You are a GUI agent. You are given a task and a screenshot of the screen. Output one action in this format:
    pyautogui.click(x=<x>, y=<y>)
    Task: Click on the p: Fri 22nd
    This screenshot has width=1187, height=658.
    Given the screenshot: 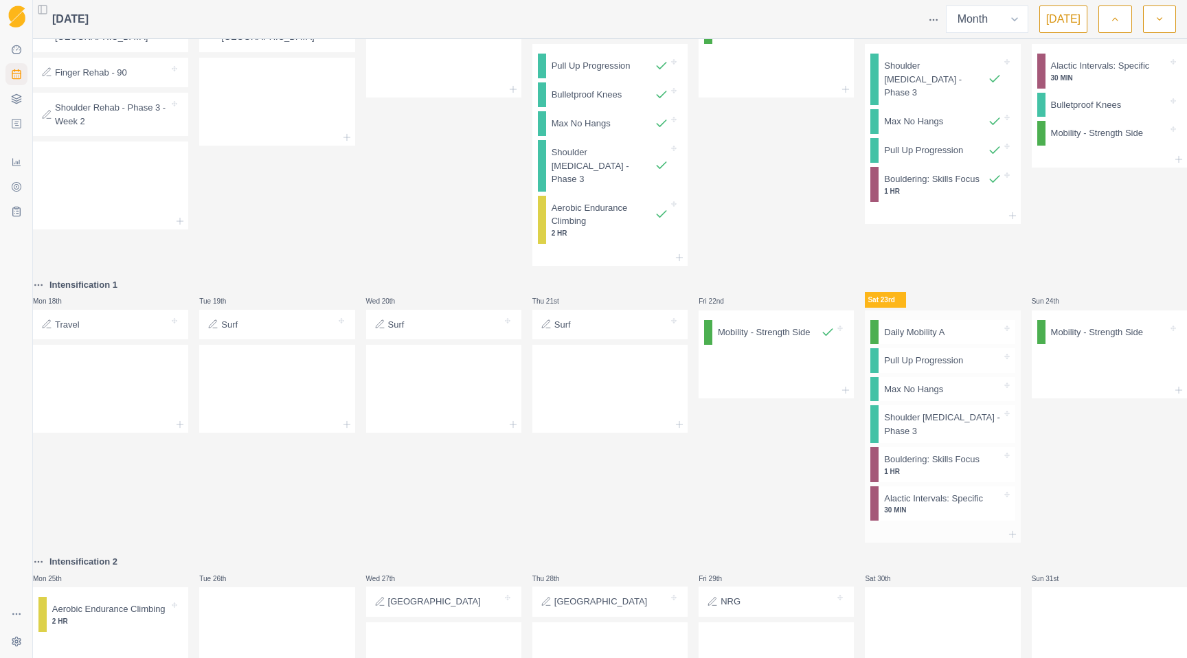 What is the action you would take?
    pyautogui.click(x=719, y=301)
    